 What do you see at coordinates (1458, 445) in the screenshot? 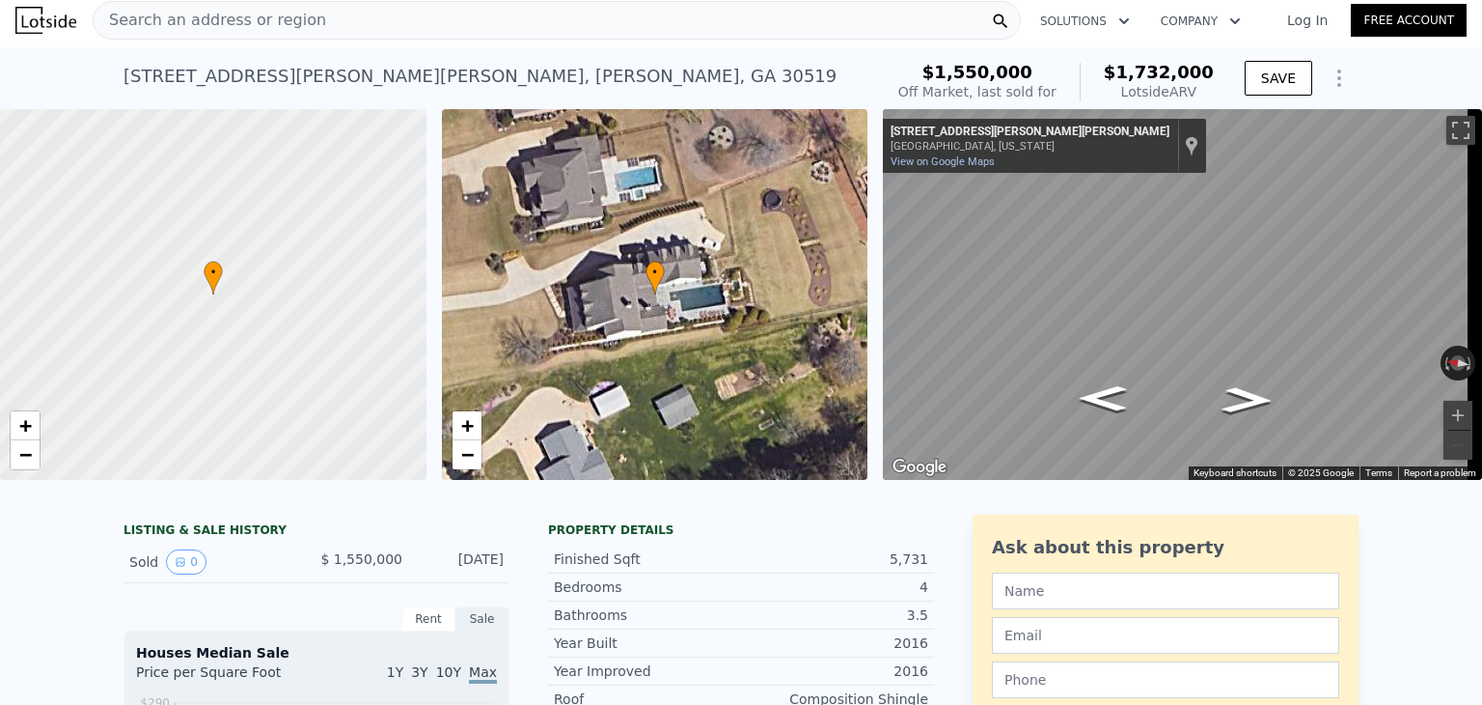
I see `button: Zoom out` at bounding box center [1458, 445].